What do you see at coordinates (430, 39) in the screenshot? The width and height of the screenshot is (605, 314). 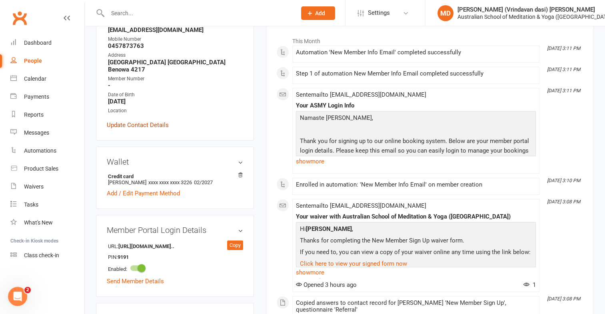 I see `li: This Month` at bounding box center [430, 39].